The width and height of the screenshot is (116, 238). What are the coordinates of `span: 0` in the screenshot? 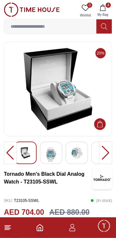 It's located at (90, 5).